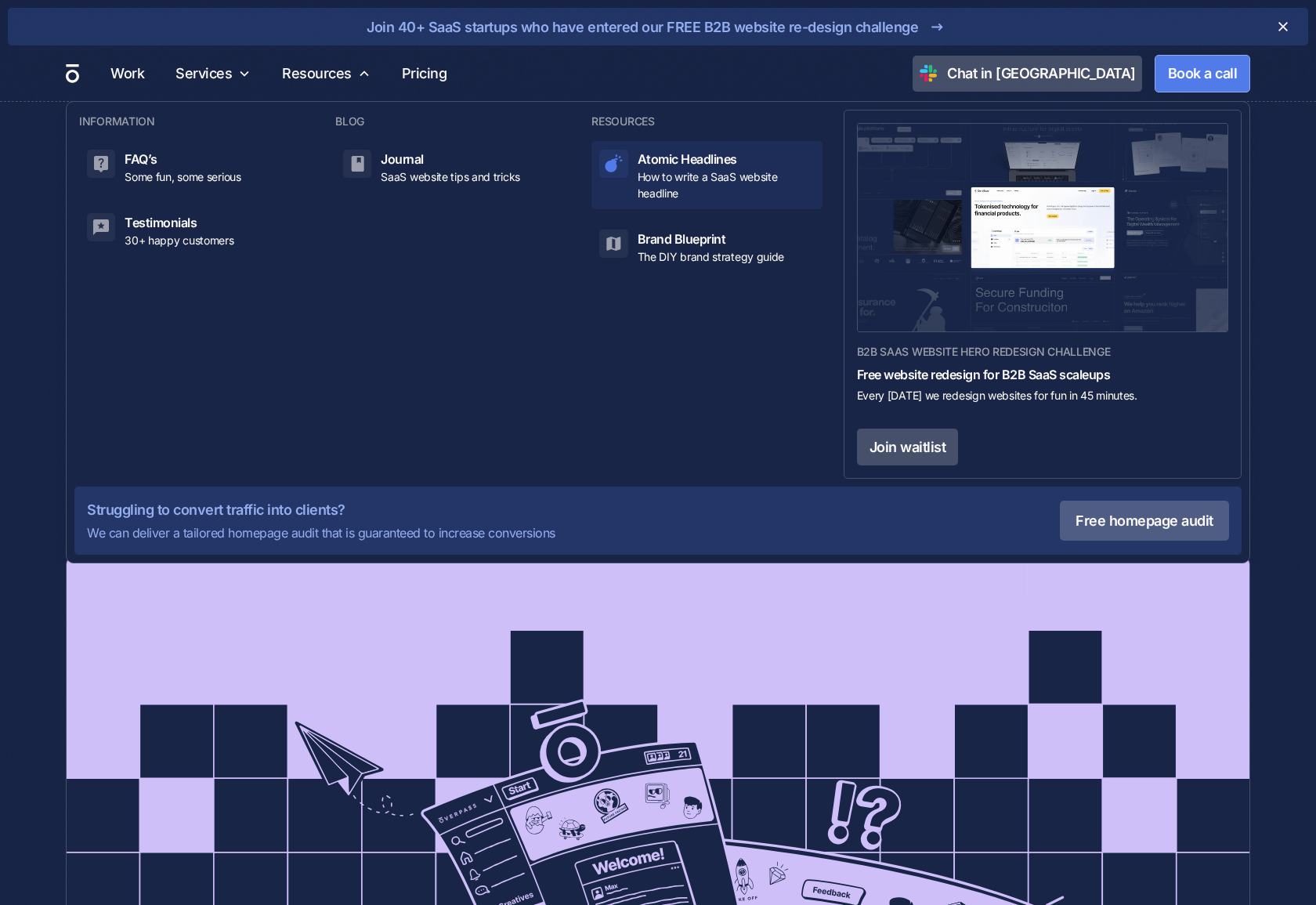 Image resolution: width=1316 pixels, height=905 pixels. Describe the element at coordinates (642, 27) in the screenshot. I see `div: Join 40+ SaaS startups who have entered our FREE B2B website re-design challenge` at that location.